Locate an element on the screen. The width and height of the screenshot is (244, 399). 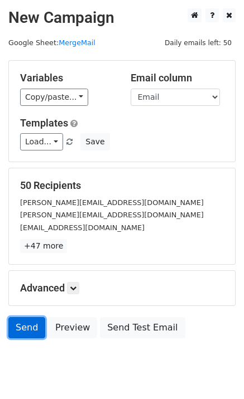
a: Templates is located at coordinates (44, 123).